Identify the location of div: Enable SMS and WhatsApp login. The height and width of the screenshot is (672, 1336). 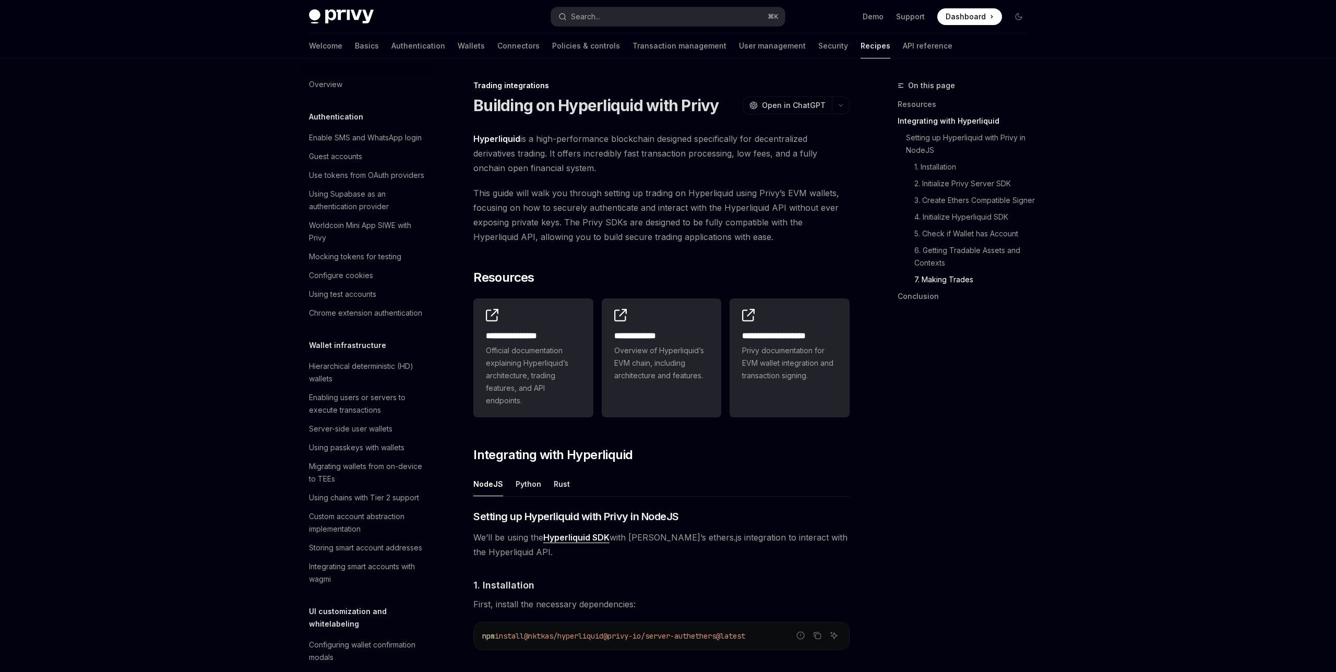
(365, 138).